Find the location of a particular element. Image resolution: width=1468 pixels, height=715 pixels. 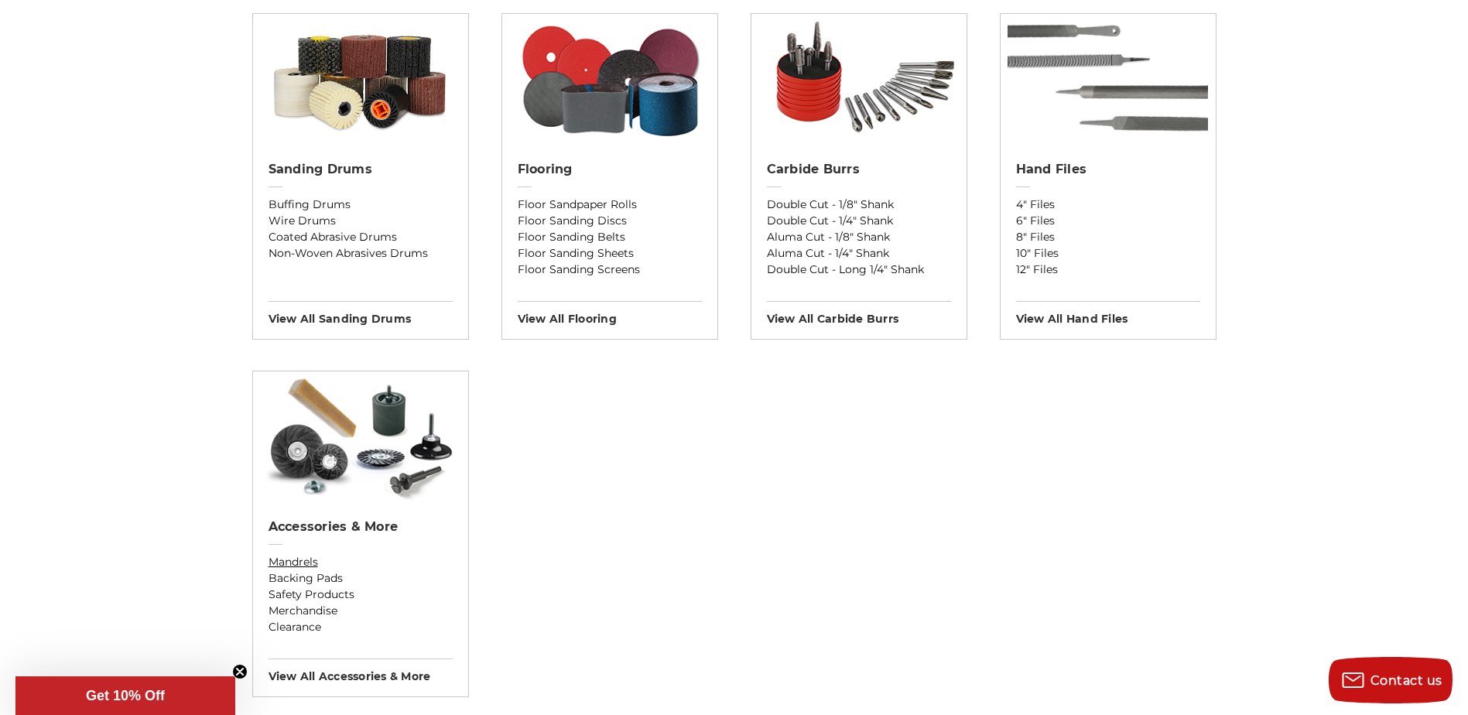

img: Hand Files is located at coordinates (1107, 80).